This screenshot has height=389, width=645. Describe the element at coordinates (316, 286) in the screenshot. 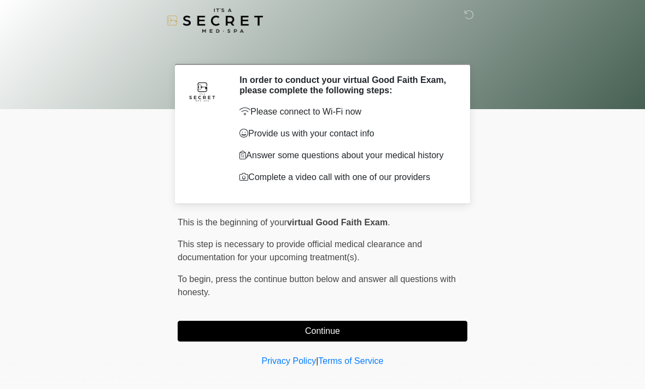

I see `span: press the continue button below and answer all questions with honesty.` at that location.